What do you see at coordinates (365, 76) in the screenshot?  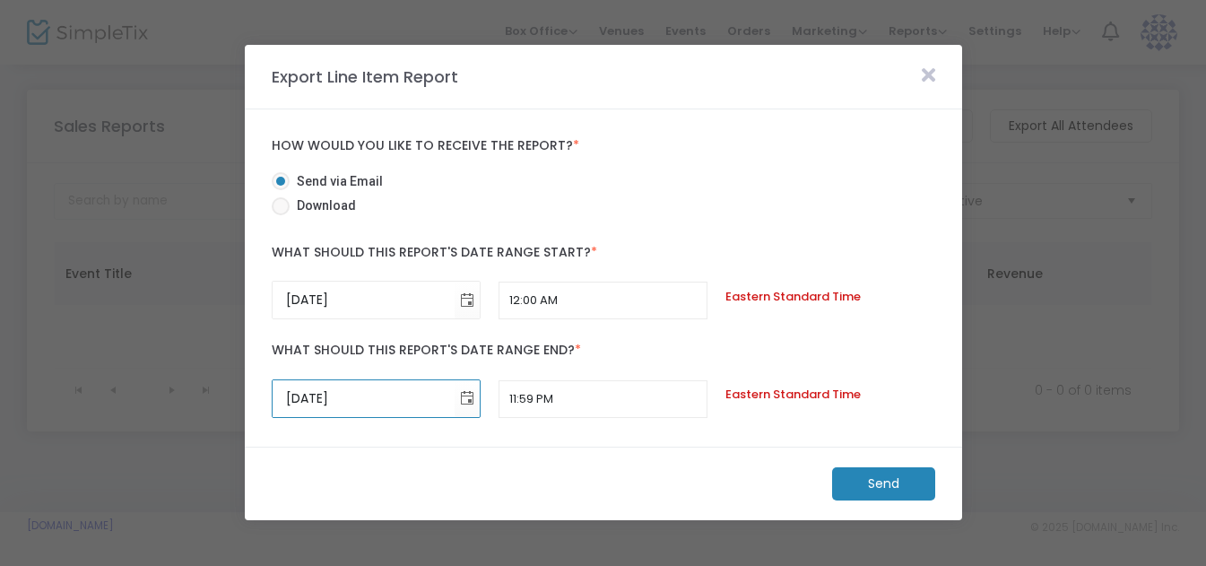 I see `m-panel-title: Export Line Item Report` at bounding box center [365, 76].